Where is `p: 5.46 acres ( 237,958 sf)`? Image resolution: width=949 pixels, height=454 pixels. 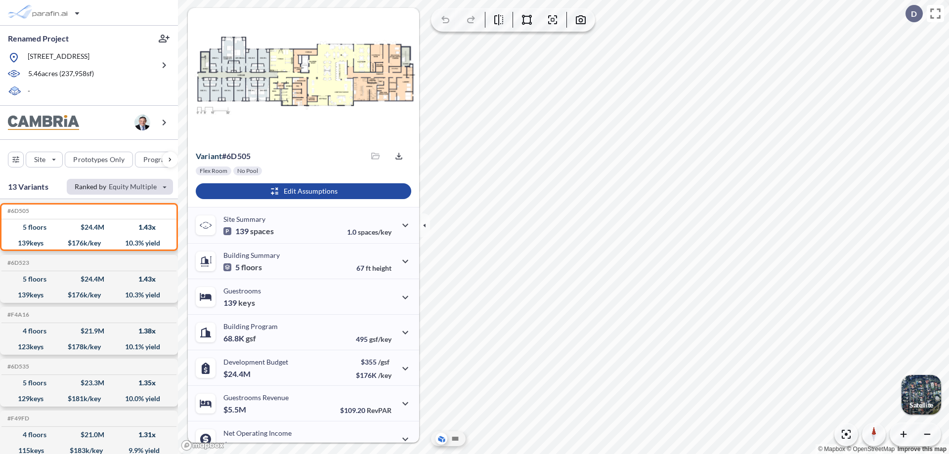 p: 5.46 acres ( 237,958 sf) is located at coordinates (61, 74).